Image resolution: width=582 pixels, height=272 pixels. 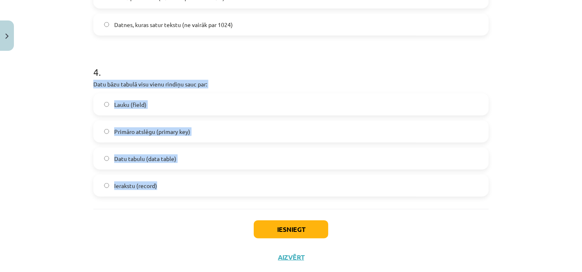 I want to click on span: Ierakstu (record), so click(x=135, y=185).